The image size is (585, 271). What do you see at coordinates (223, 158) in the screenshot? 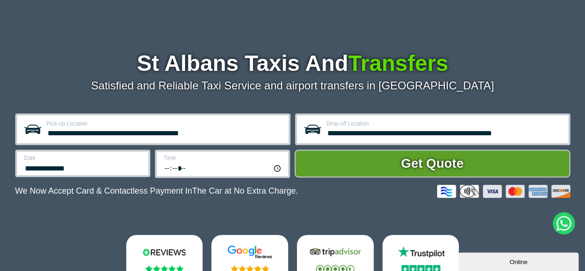
I see `label: Time` at bounding box center [223, 158].